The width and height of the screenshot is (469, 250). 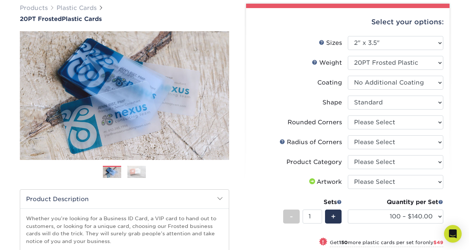 I want to click on div: Open Intercom Messenger, so click(x=453, y=233).